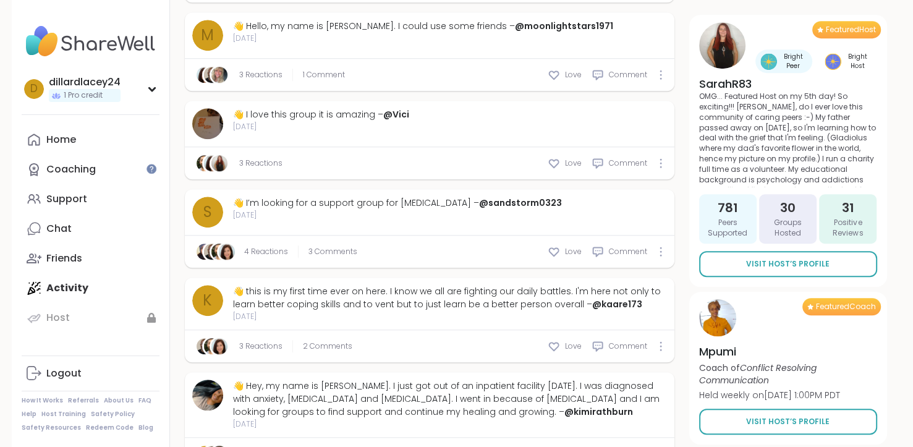 The height and width of the screenshot is (447, 913). What do you see at coordinates (266, 252) in the screenshot?
I see `a: 4 Reactions` at bounding box center [266, 252].